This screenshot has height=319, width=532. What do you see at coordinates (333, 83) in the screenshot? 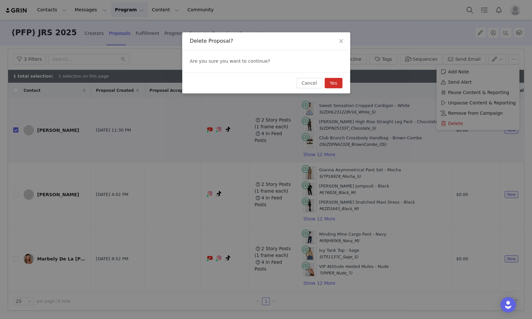
I see `button: Yes` at bounding box center [333, 83].